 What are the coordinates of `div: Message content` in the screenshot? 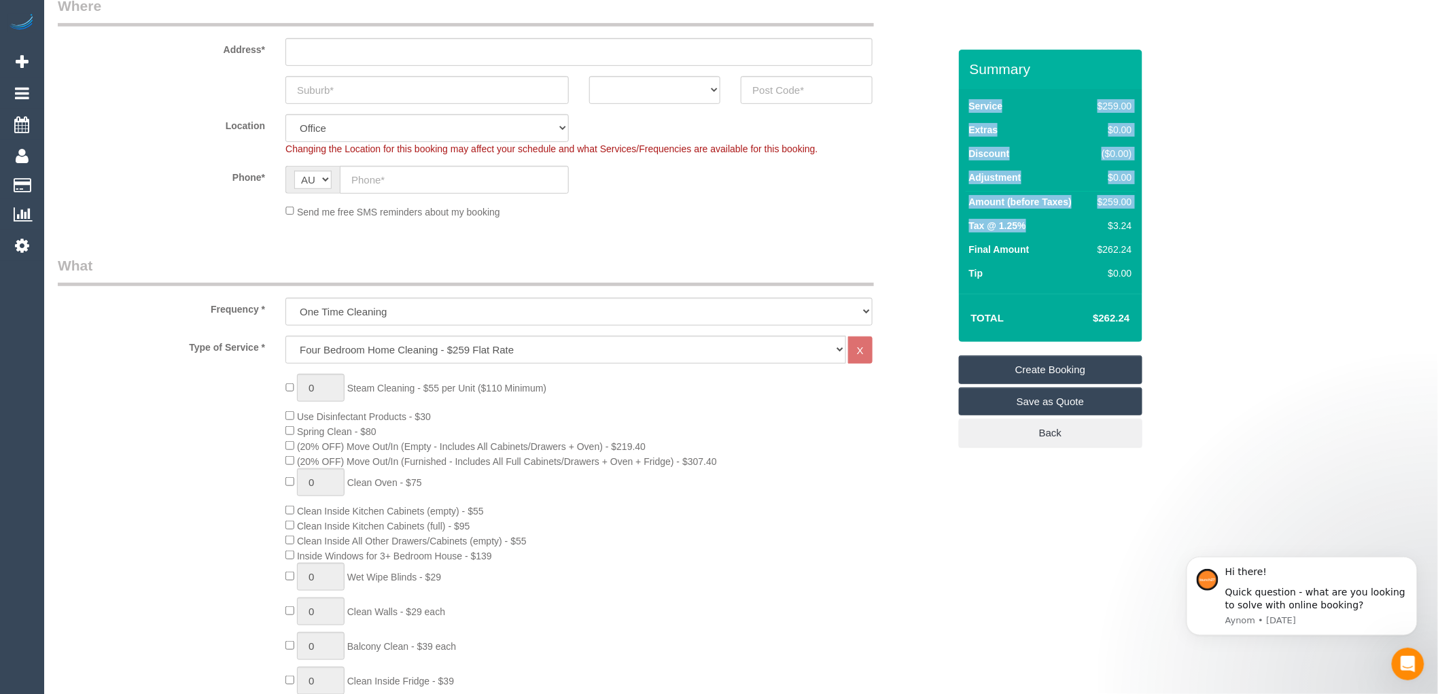 It's located at (150, 52).